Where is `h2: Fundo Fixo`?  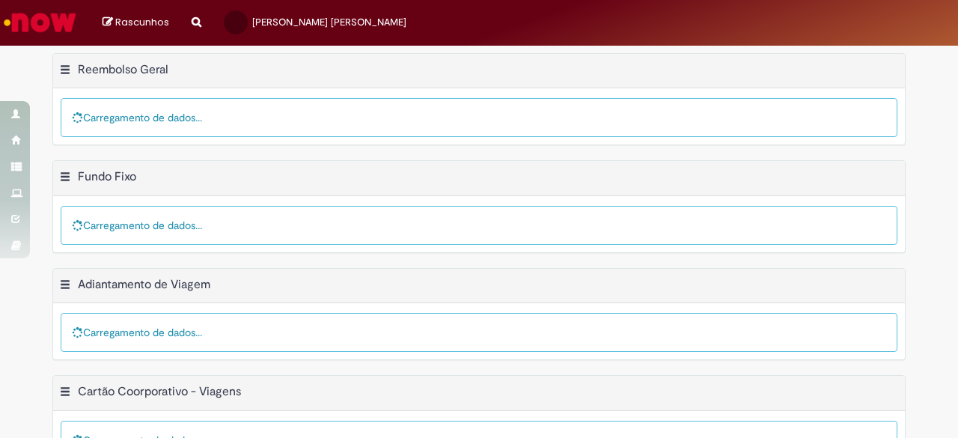
h2: Fundo Fixo is located at coordinates (107, 177).